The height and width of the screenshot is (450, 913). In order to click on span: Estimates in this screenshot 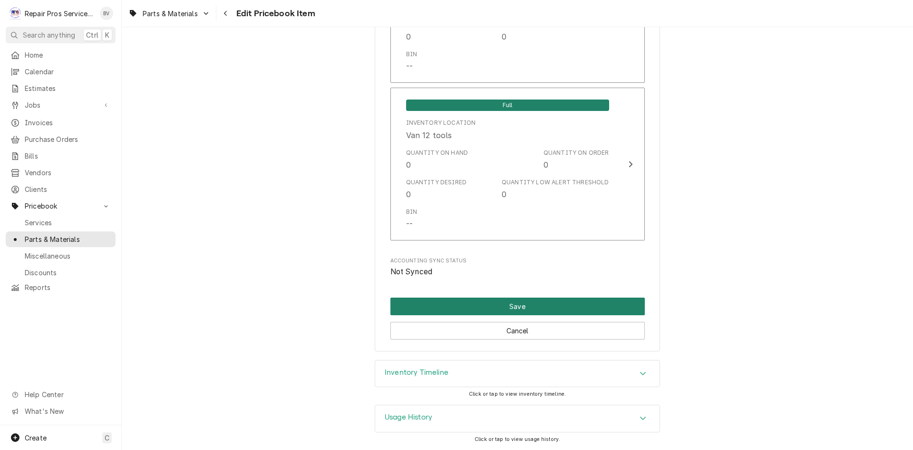, I will do `click(68, 88)`.